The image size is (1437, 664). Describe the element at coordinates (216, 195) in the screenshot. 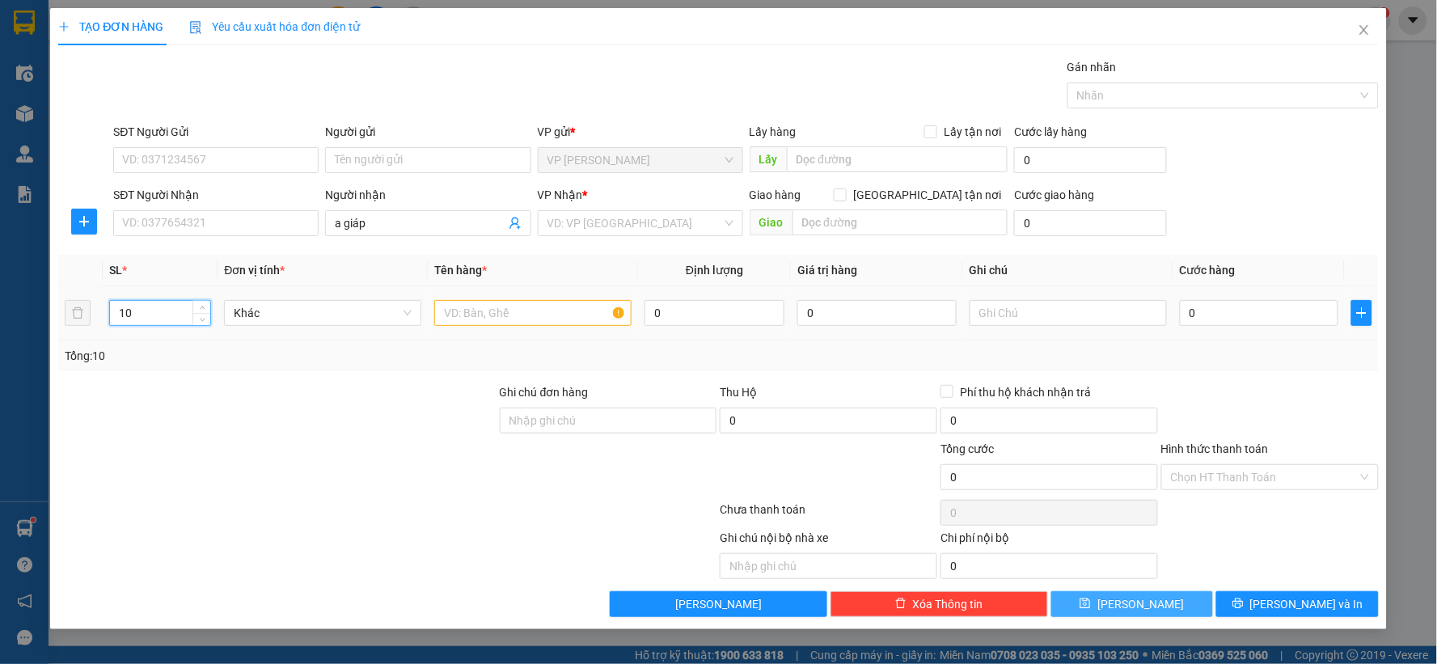

I see `div: SĐT Người Nhận` at that location.